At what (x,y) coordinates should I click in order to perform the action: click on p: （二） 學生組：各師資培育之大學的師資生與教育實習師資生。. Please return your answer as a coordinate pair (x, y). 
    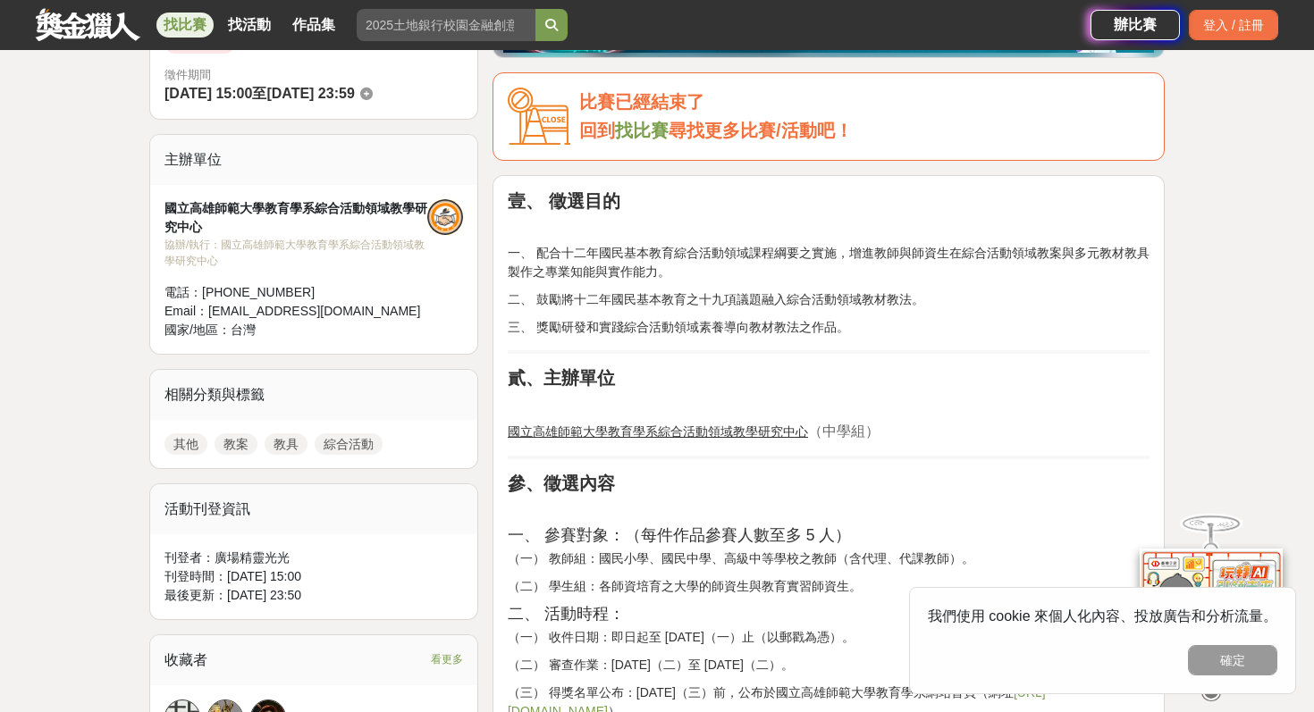
    Looking at the image, I should click on (828, 586).